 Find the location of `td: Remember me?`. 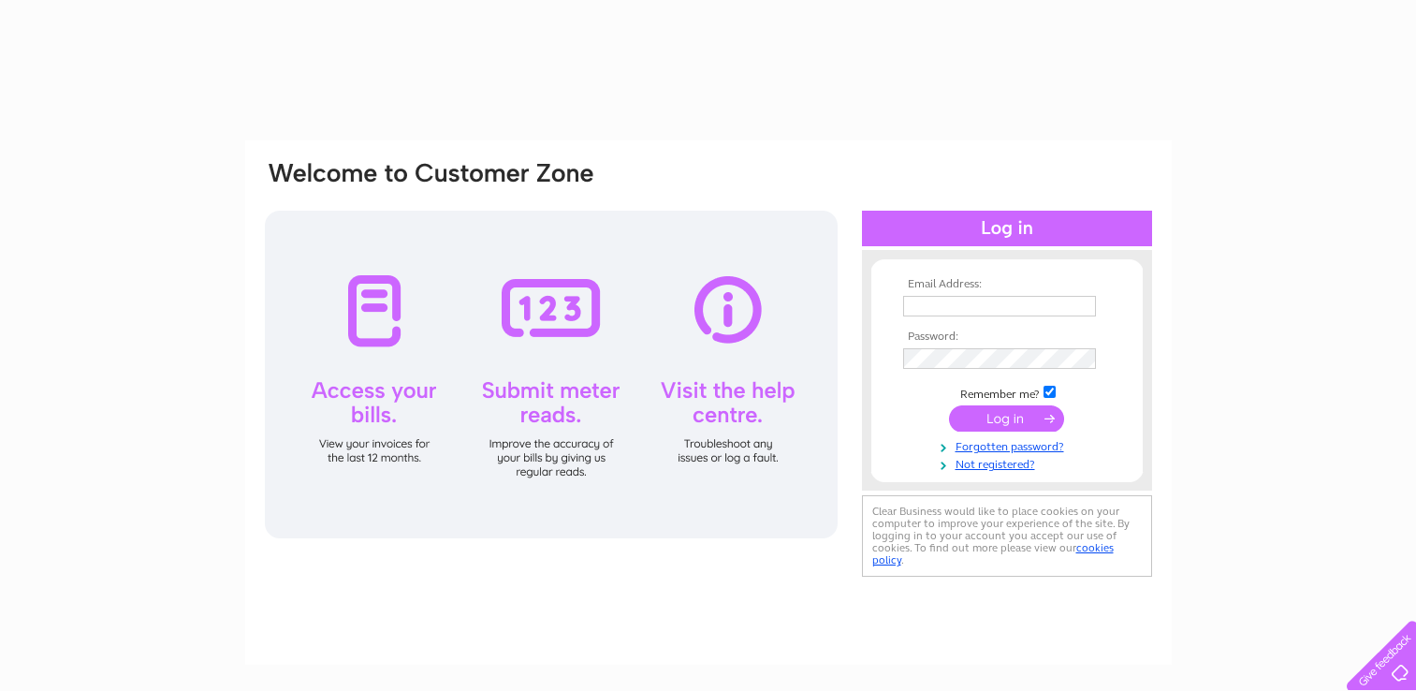

td: Remember me? is located at coordinates (1007, 392).